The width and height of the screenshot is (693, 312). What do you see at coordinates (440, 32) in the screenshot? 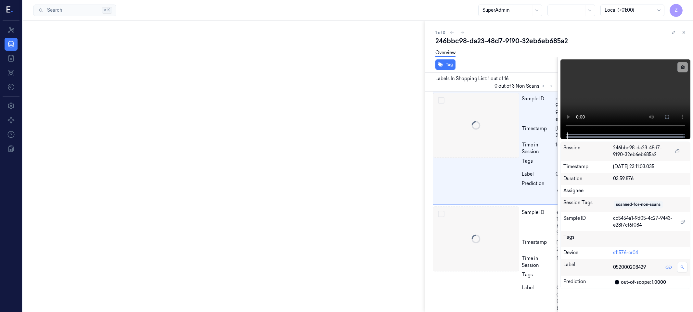
I see `span: 1 of 0` at bounding box center [440, 32].